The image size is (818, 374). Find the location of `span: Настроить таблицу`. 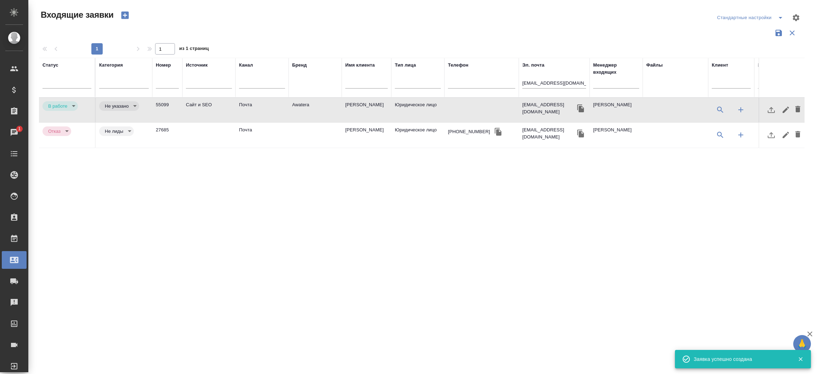

span: Настроить таблицу is located at coordinates (796, 18).